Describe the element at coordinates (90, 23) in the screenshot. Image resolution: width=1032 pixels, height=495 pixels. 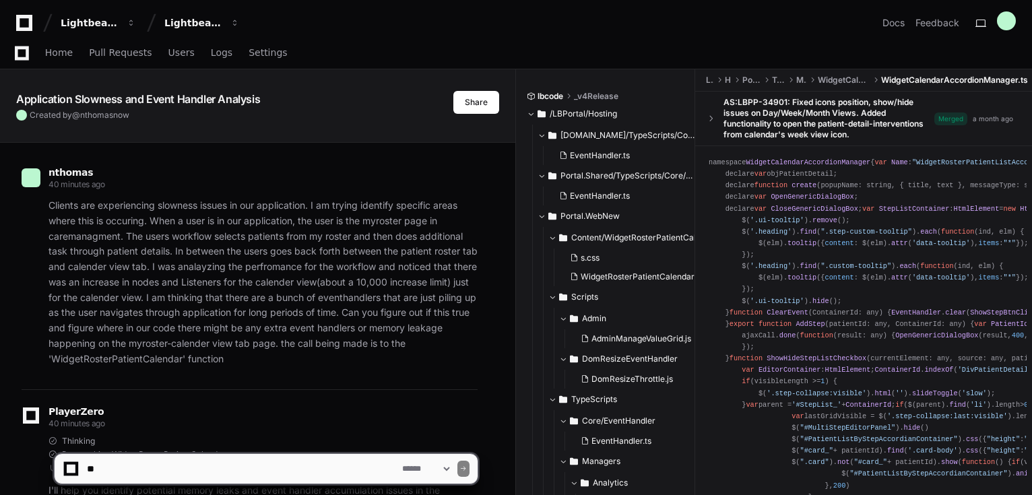
I see `div: Lightbeam Health` at that location.